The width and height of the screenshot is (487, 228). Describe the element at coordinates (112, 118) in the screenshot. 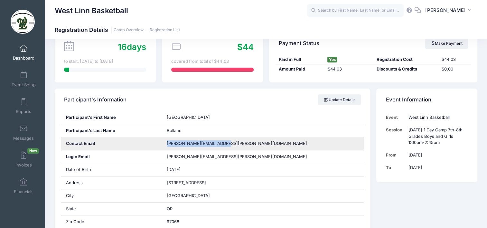

I see `div: Participant's First Name` at that location.